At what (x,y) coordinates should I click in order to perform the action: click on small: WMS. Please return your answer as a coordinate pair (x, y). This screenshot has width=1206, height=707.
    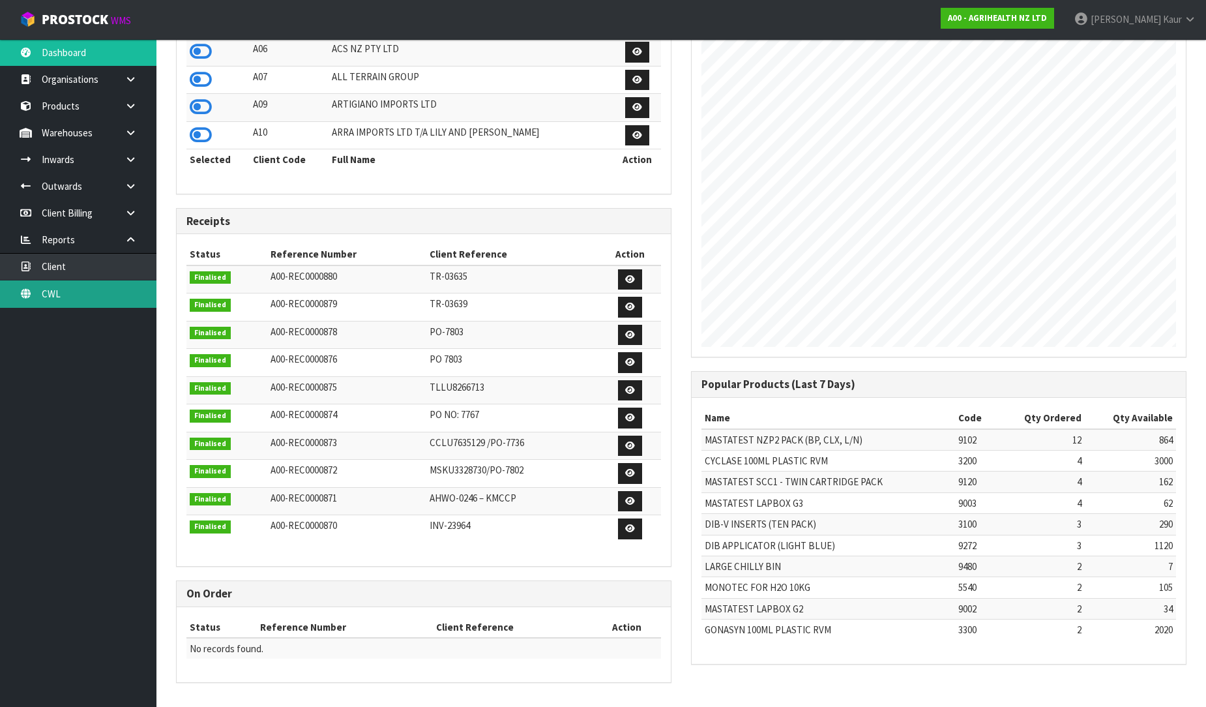
    Looking at the image, I should click on (121, 20).